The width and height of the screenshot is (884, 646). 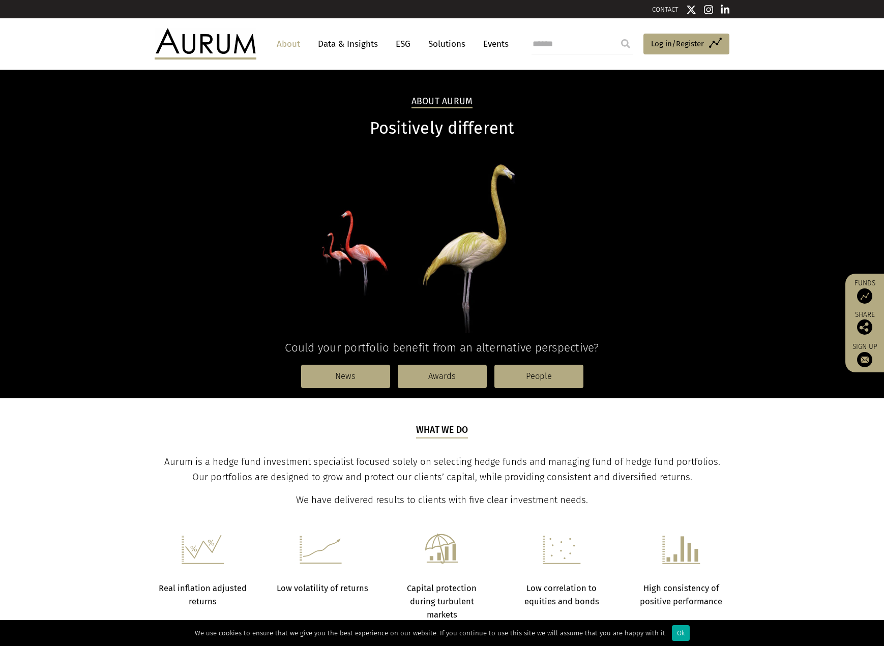 What do you see at coordinates (442, 102) in the screenshot?
I see `h2: About Aurum` at bounding box center [442, 102].